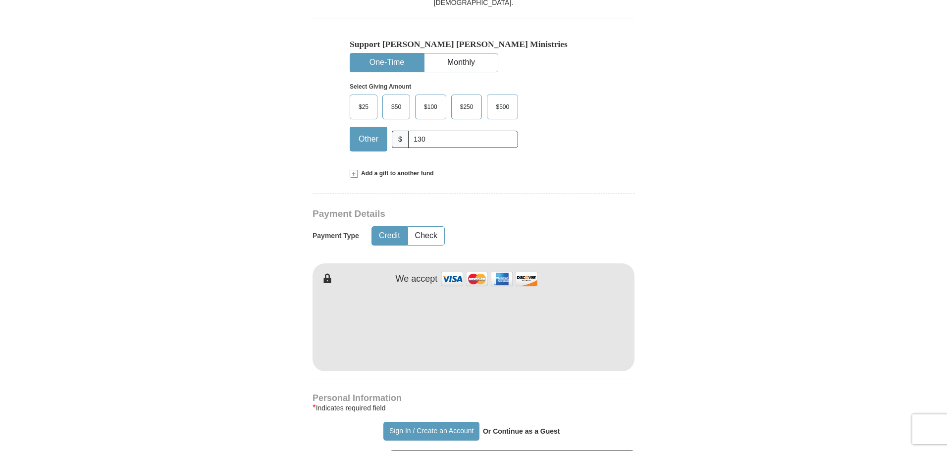 The height and width of the screenshot is (451, 947). I want to click on button: Check, so click(426, 236).